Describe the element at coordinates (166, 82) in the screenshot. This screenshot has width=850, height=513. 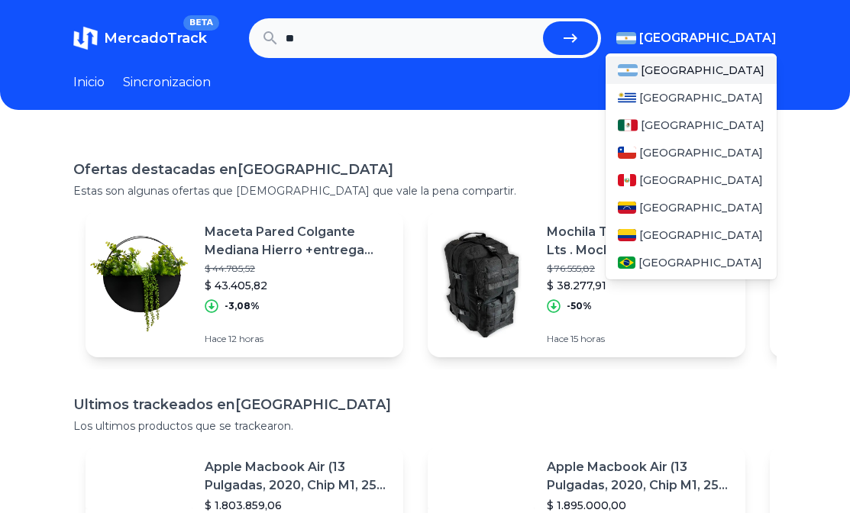
I see `a: Sincronizacion` at that location.